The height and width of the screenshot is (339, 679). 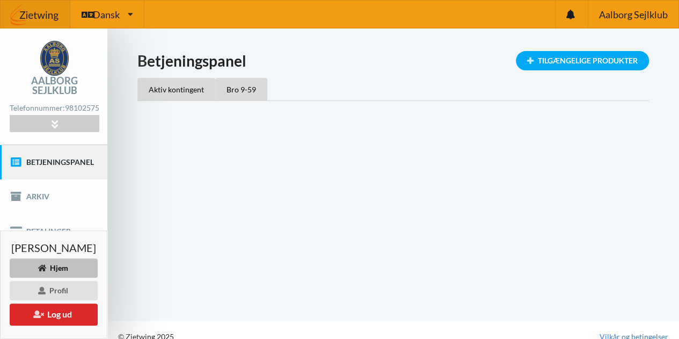 I want to click on span: Dansk, so click(x=106, y=15).